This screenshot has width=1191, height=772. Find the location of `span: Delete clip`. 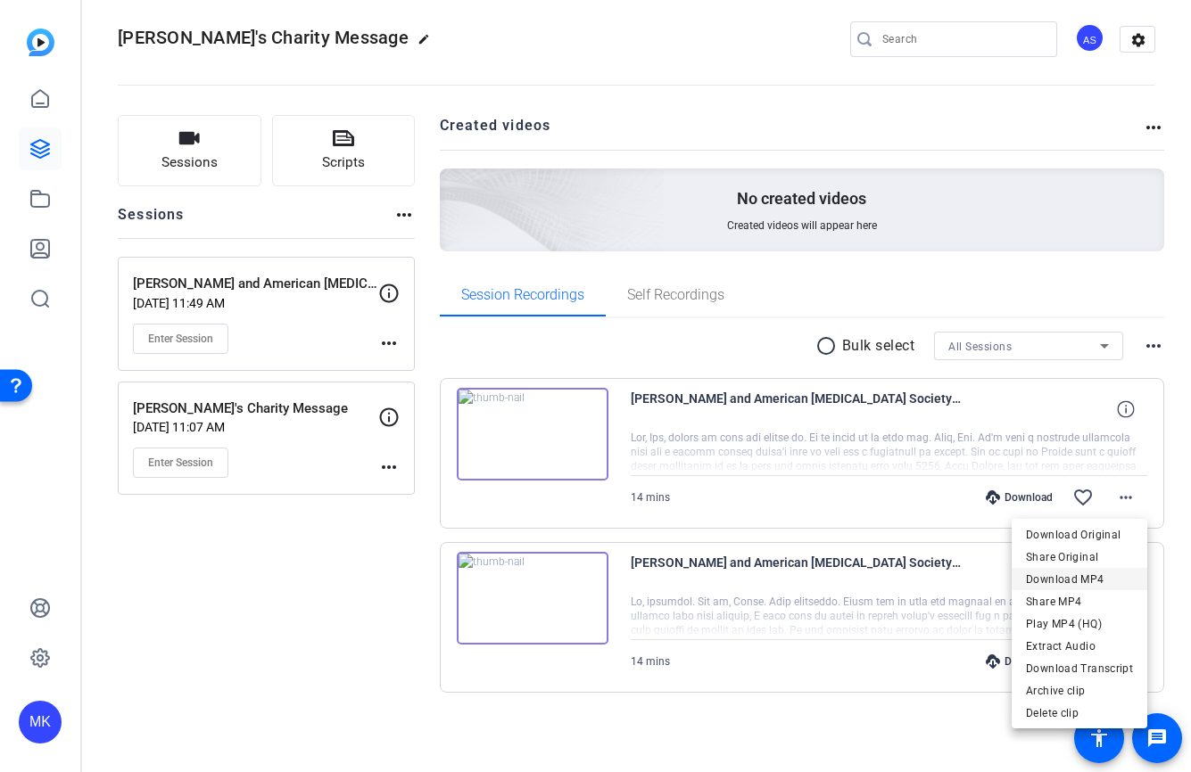

span: Delete clip is located at coordinates (1079, 714).